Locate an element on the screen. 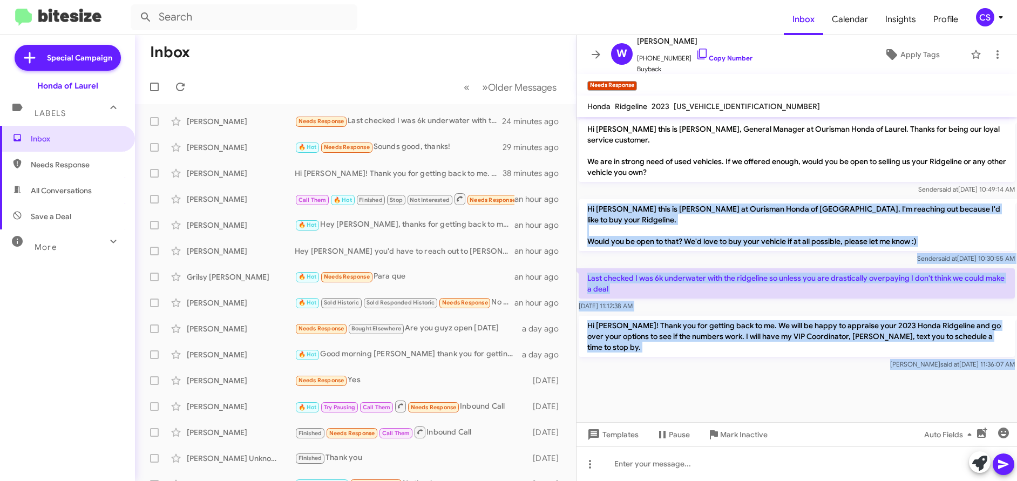  span: Profile is located at coordinates (946, 19).